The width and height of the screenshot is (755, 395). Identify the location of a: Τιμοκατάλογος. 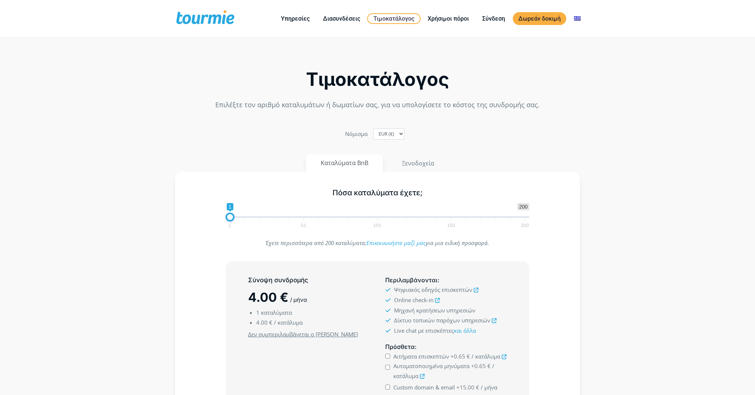
(394, 18).